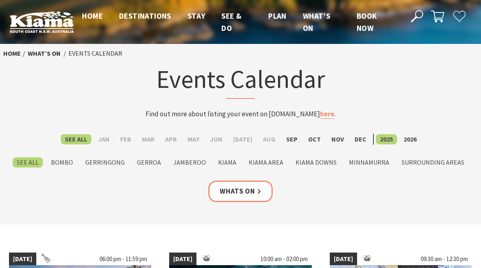 Image resolution: width=481 pixels, height=268 pixels. Describe the element at coordinates (433, 163) in the screenshot. I see `label: Surrounding Areas` at that location.